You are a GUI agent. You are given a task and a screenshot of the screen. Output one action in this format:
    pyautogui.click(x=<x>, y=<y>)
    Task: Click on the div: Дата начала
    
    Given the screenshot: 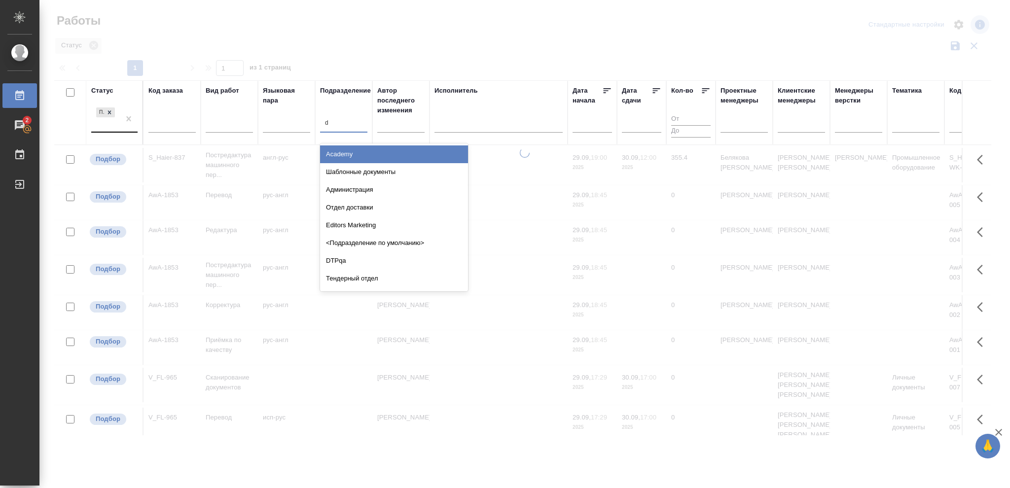 What is the action you would take?
    pyautogui.click(x=588, y=96)
    